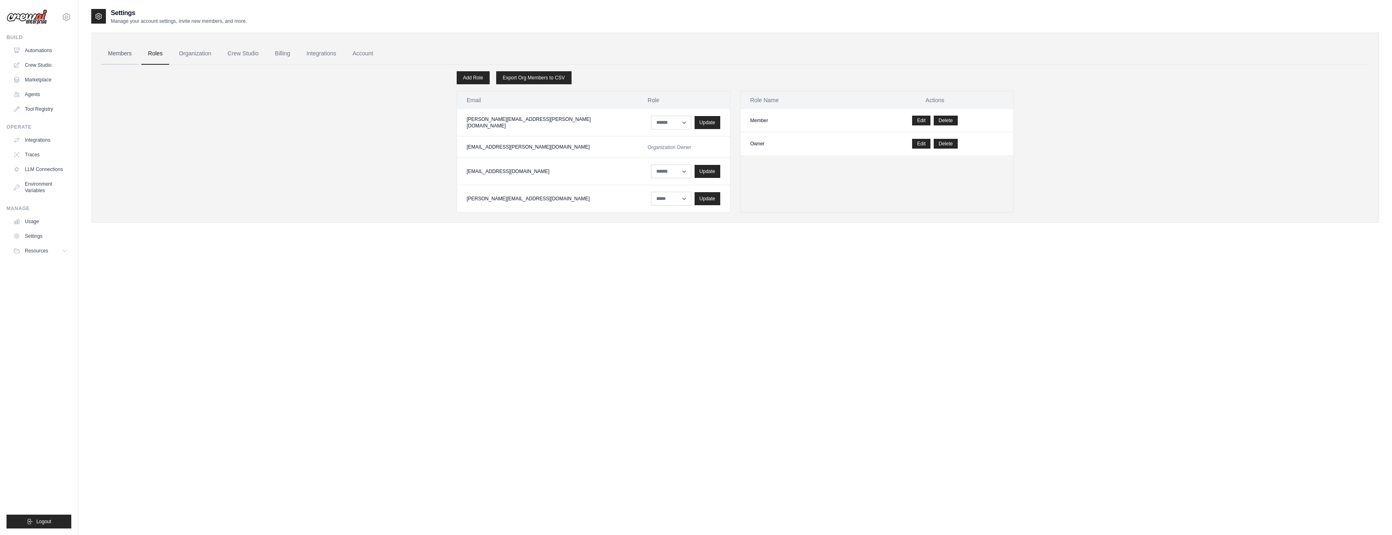  What do you see at coordinates (40, 222) in the screenshot?
I see `a: Usage` at bounding box center [40, 222].